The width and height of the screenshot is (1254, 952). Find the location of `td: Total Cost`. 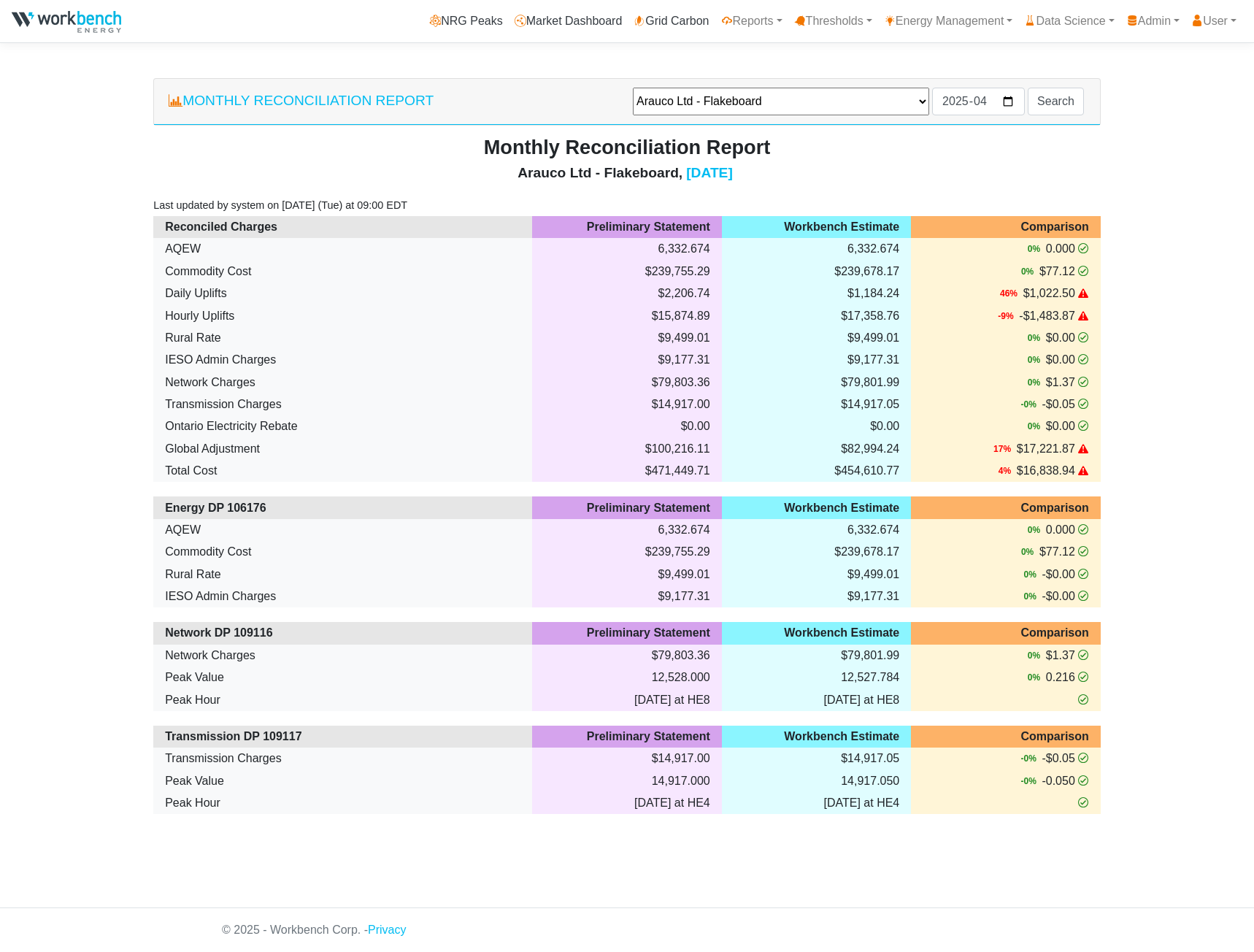

td: Total Cost is located at coordinates (342, 470).